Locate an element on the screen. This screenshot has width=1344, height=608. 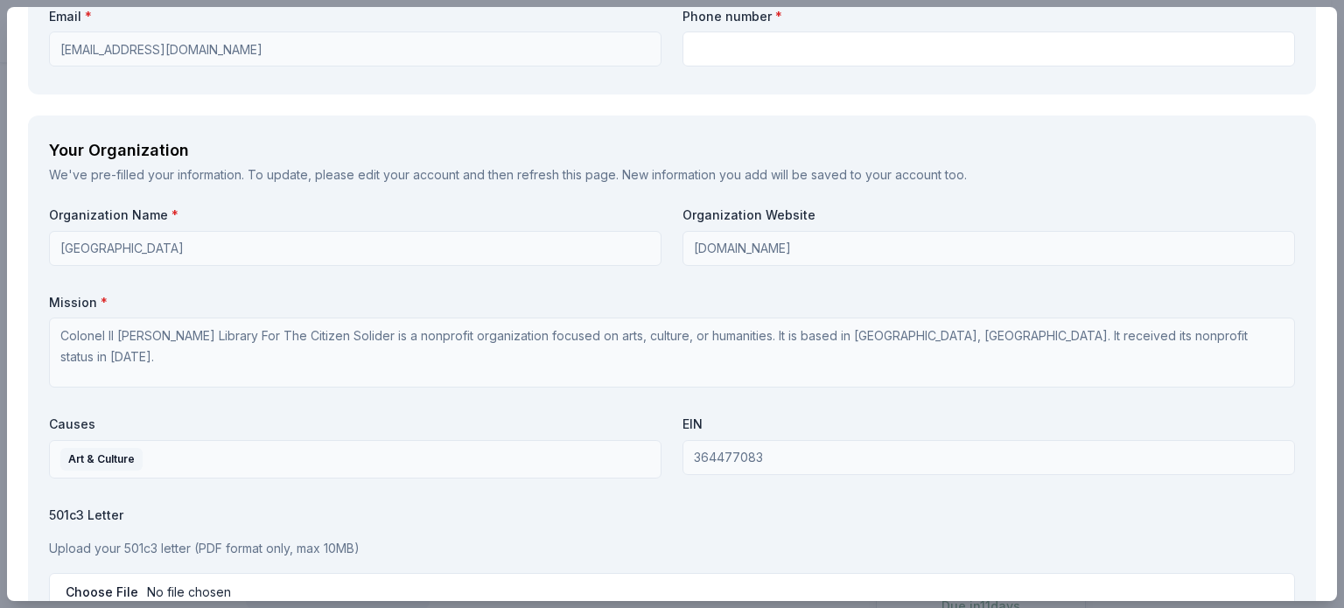
div: Art & Culture is located at coordinates (102, 460).